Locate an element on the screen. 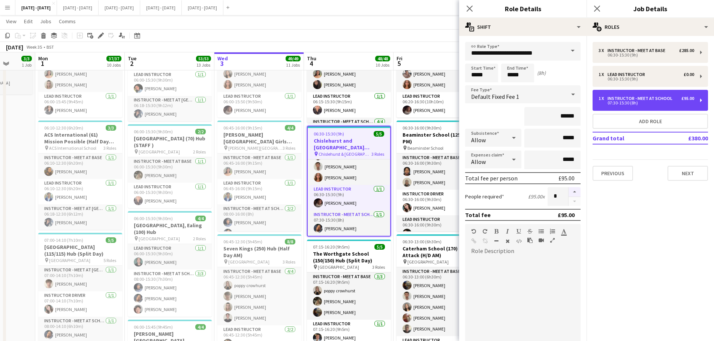 Image resolution: width=714 pixels, height=341 pixels. span: 2/2 is located at coordinates (201, 132).